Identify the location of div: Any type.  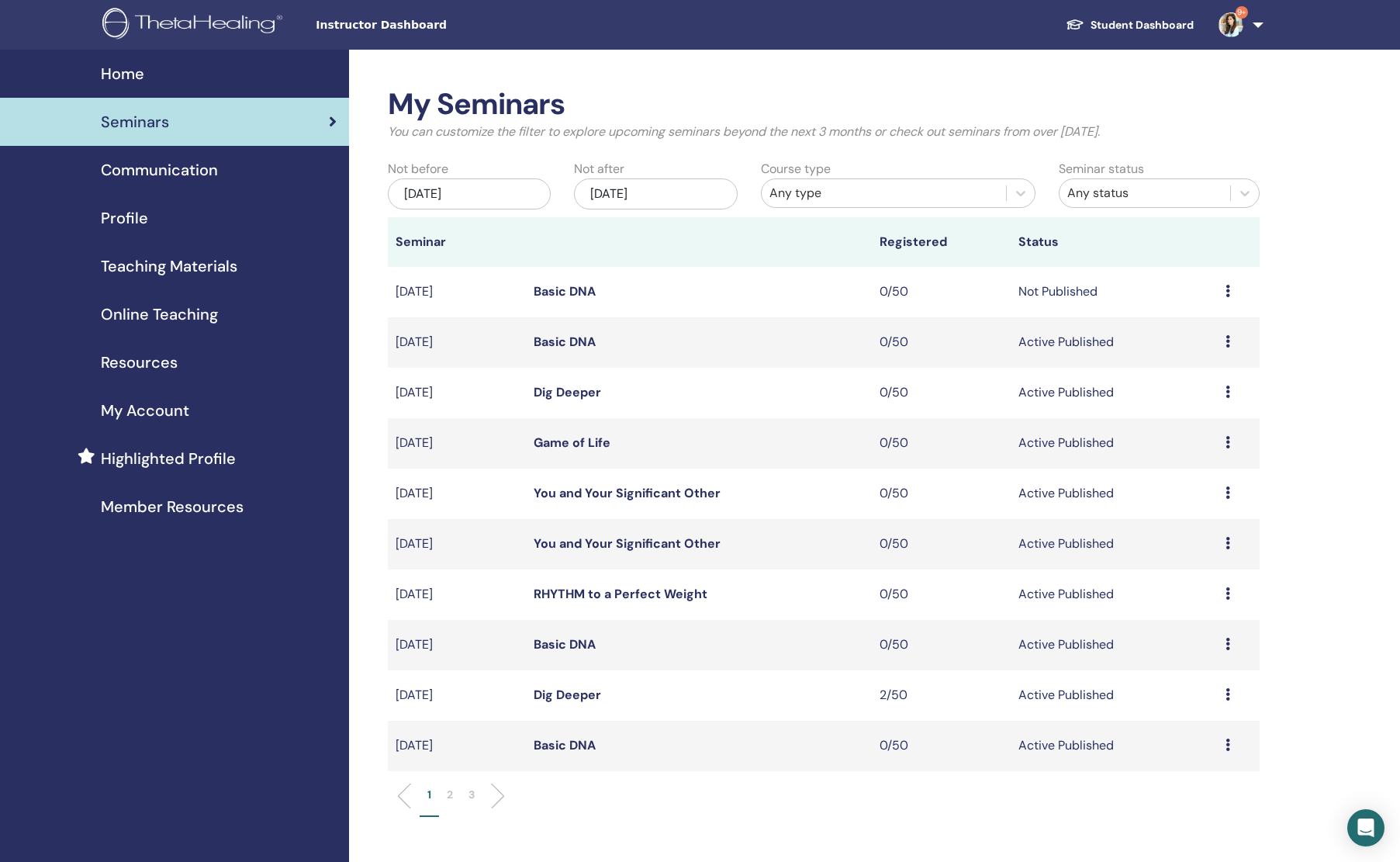
(884, 194).